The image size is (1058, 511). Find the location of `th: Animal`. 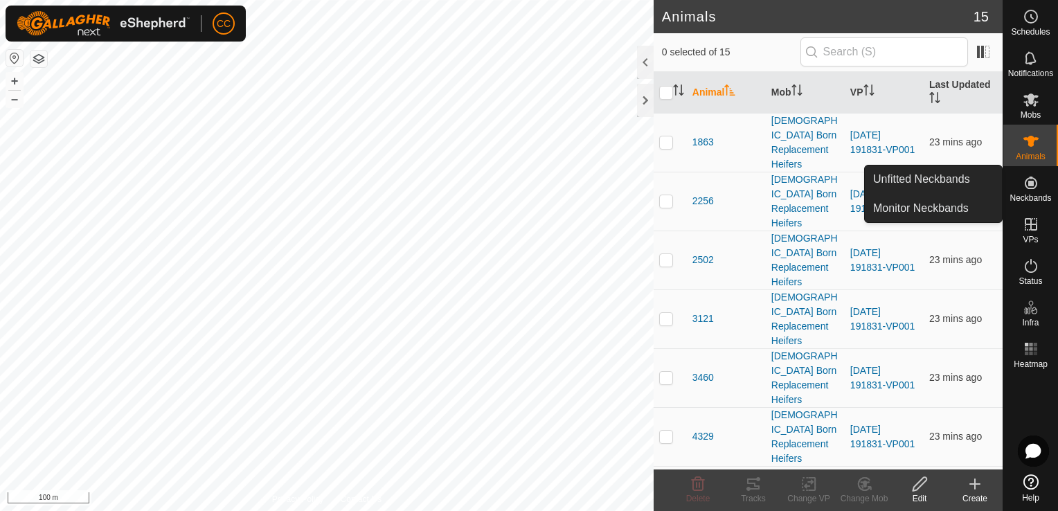

th: Animal is located at coordinates (726, 93).